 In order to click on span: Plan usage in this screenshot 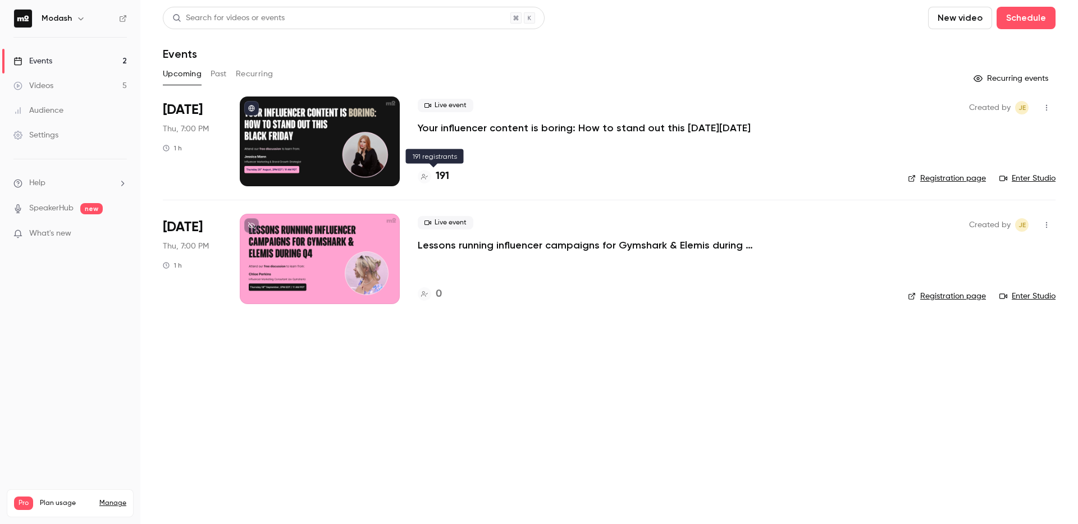, I will do `click(66, 504)`.